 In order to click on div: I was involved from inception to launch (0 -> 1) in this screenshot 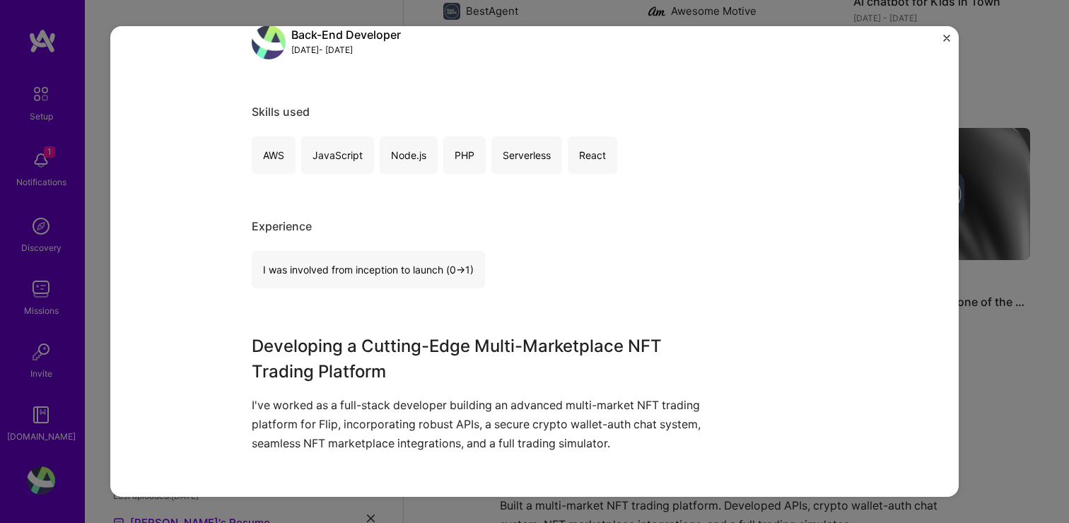, I will do `click(368, 269)`.